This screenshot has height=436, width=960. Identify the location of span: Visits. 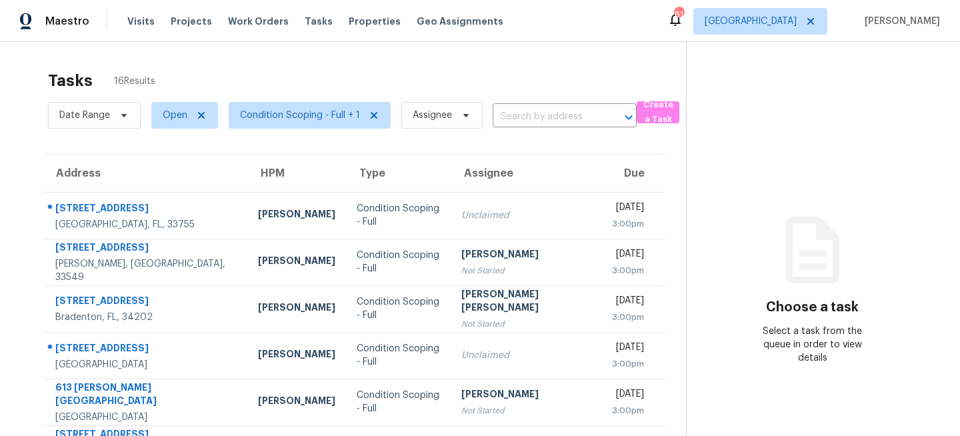
(141, 21).